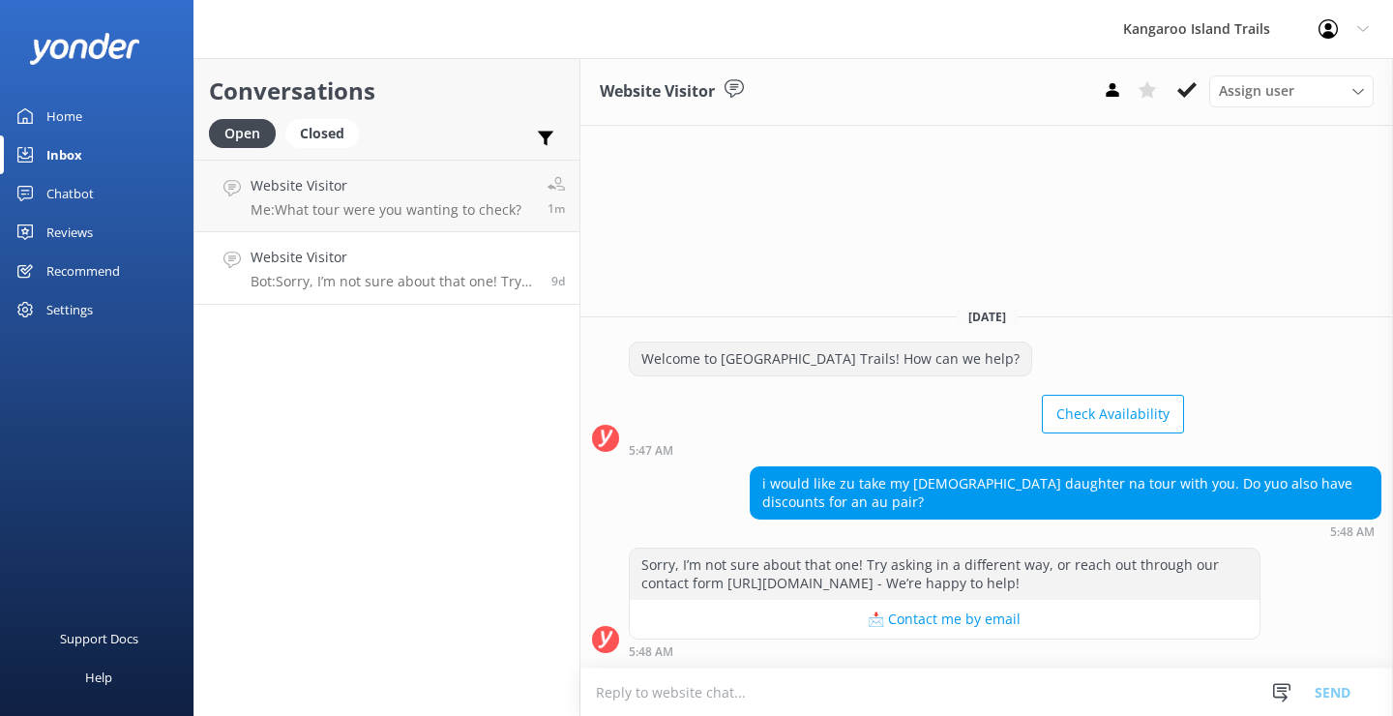 This screenshot has width=1393, height=716. I want to click on div: Help, so click(99, 677).